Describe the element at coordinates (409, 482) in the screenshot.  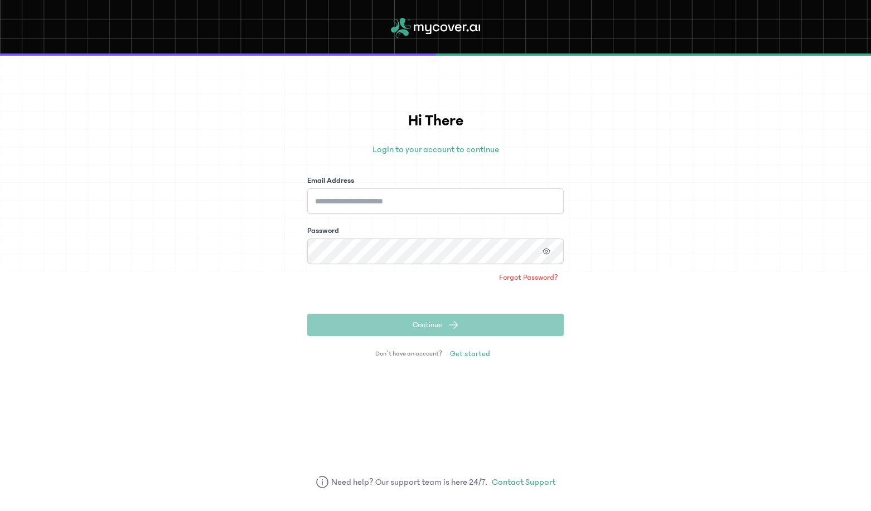
I see `span: Need help? Our support team is here 24/7.` at that location.